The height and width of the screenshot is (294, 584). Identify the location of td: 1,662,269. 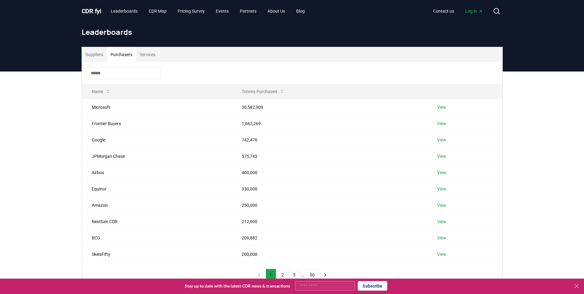
(330, 123).